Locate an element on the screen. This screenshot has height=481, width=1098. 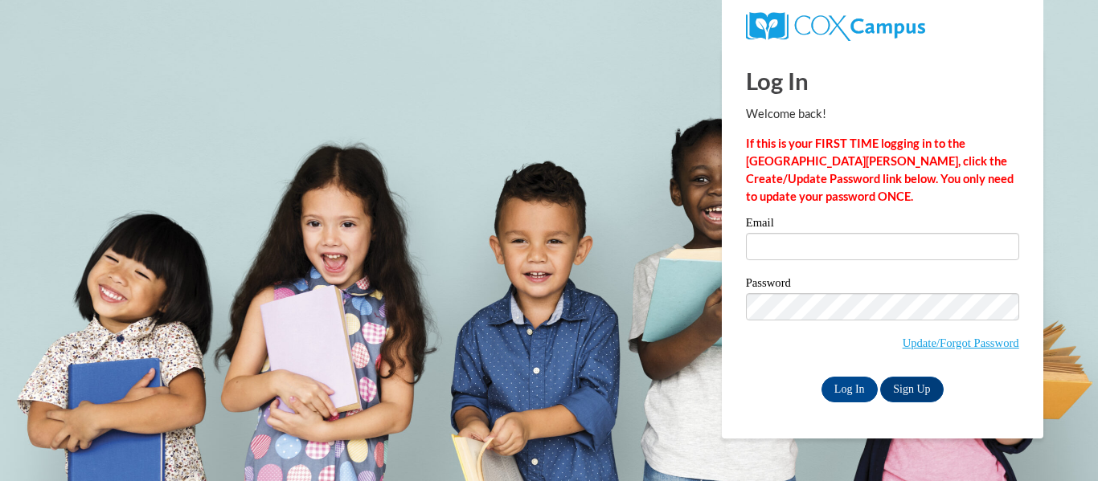
label: Email is located at coordinates (883, 225).